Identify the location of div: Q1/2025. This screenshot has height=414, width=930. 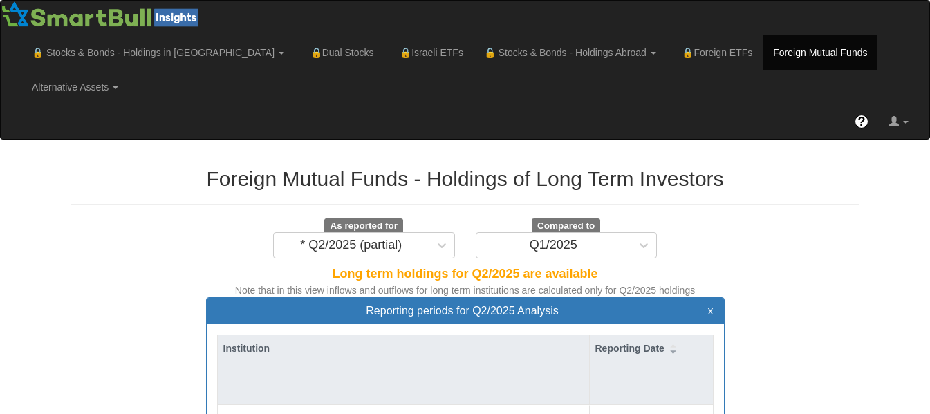
(553, 245).